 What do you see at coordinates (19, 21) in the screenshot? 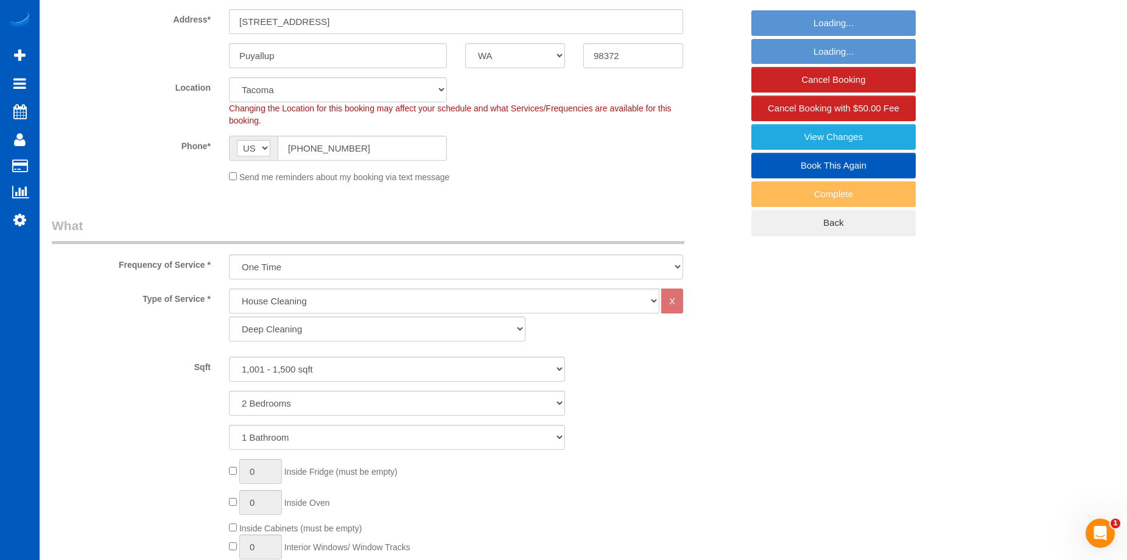
I see `a: Automaid Logo` at bounding box center [19, 21].